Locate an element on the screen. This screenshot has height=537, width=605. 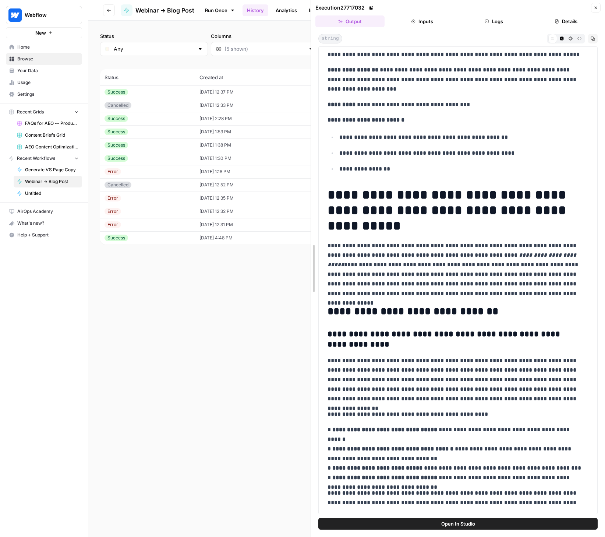
a: Your Data is located at coordinates (44, 71).